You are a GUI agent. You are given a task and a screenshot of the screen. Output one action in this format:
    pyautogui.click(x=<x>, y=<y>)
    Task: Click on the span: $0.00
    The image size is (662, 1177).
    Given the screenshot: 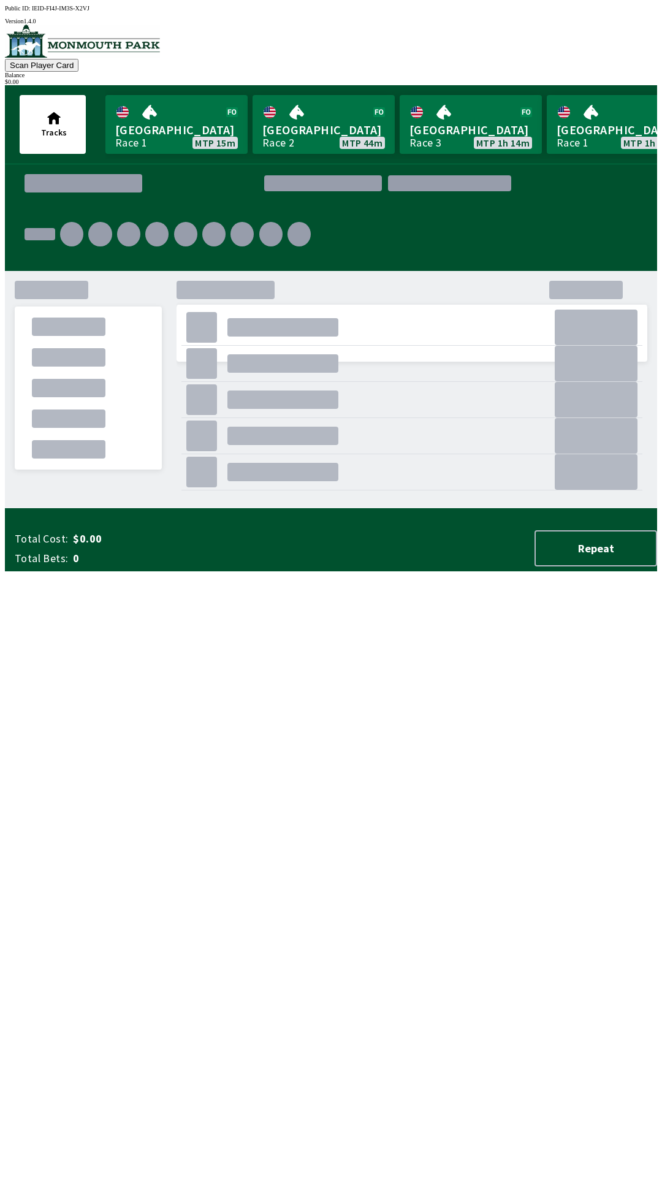 What is the action you would take?
    pyautogui.click(x=169, y=539)
    